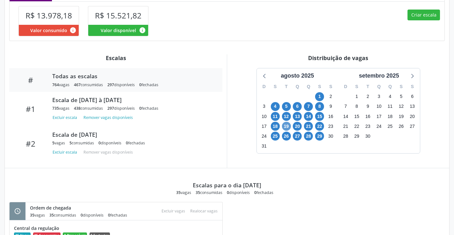 This screenshot has width=454, height=235. I want to click on span: quarta-feira, 24 de setembro de 2025, so click(379, 126).